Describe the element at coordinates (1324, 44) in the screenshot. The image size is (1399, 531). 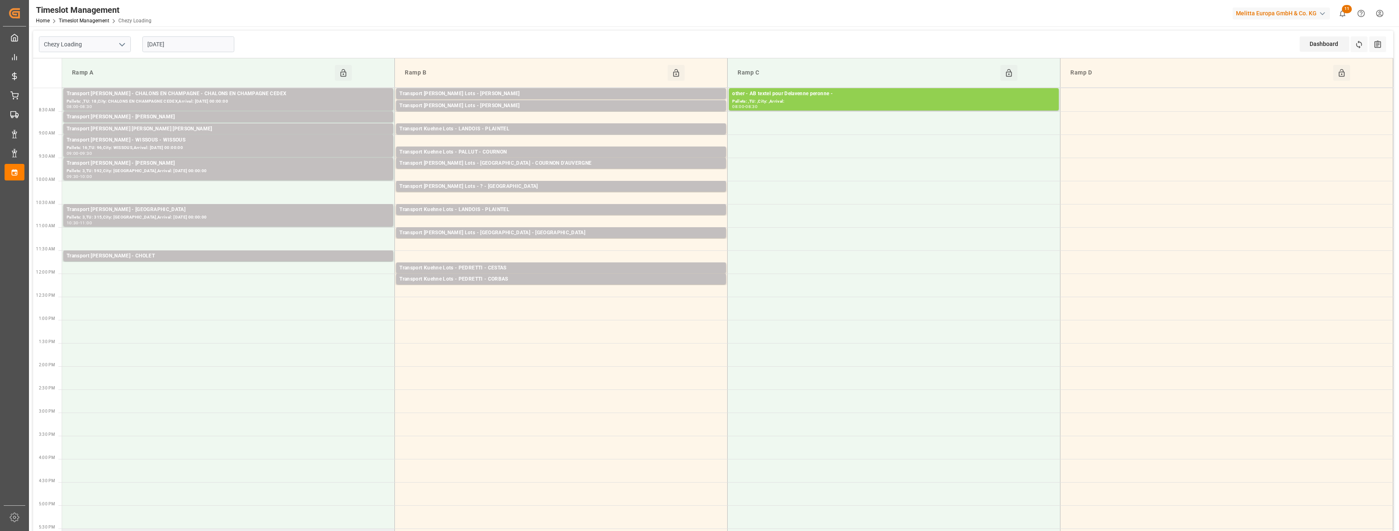
I see `div: Dashboard` at that location.